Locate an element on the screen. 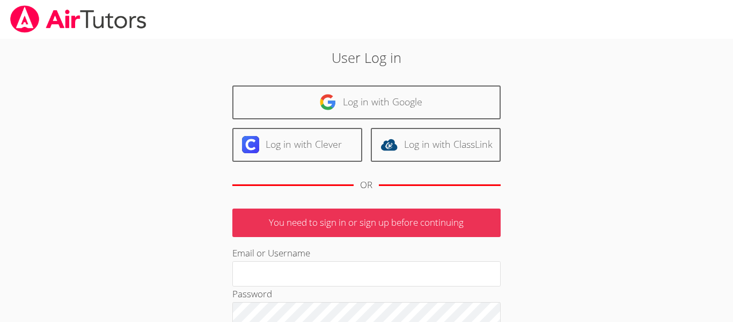 Image resolution: width=733 pixels, height=322 pixels. img: classlink-logo-d6bb404cc1216ec64c9a2012d9dc4662098be43eaf13dc465df04b49fa7ab582.svg is located at coordinates (389, 144).